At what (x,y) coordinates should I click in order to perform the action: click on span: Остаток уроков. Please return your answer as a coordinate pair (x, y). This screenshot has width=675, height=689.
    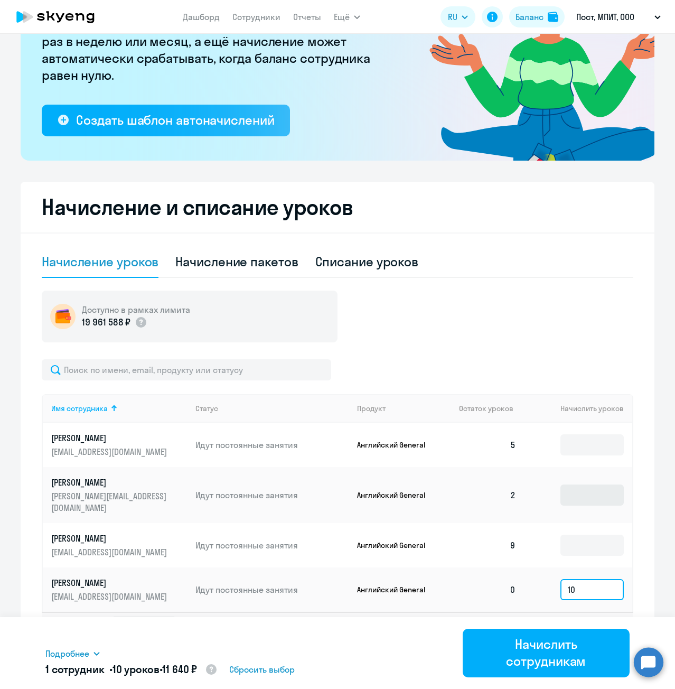
    Looking at the image, I should click on (486, 408).